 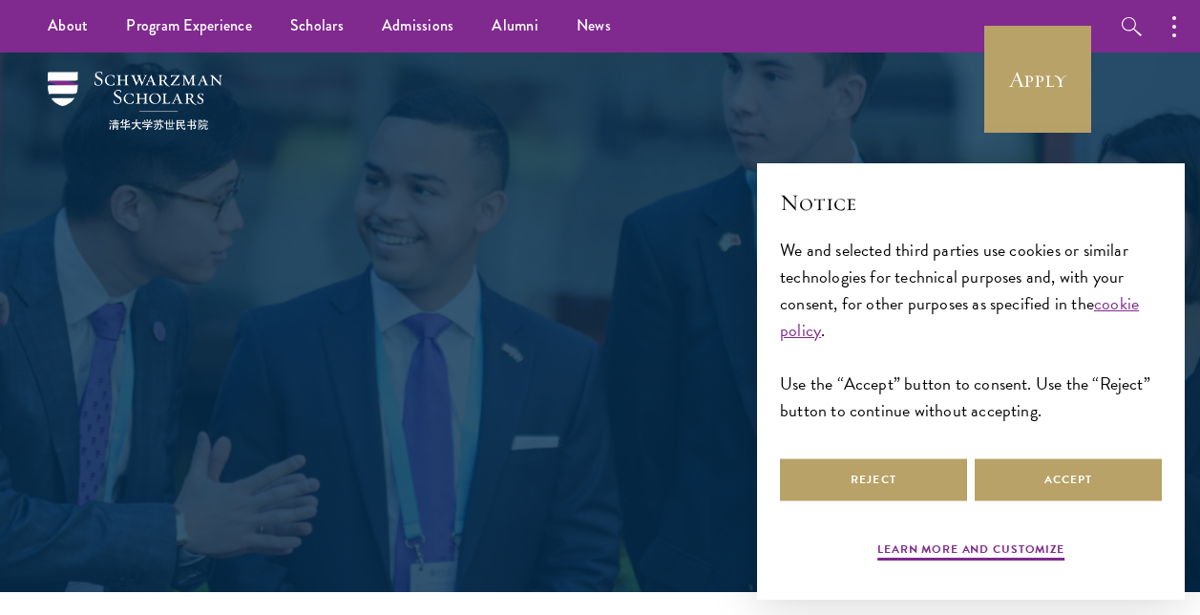 What do you see at coordinates (971, 202) in the screenshot?
I see `h2: Notice` at bounding box center [971, 202].